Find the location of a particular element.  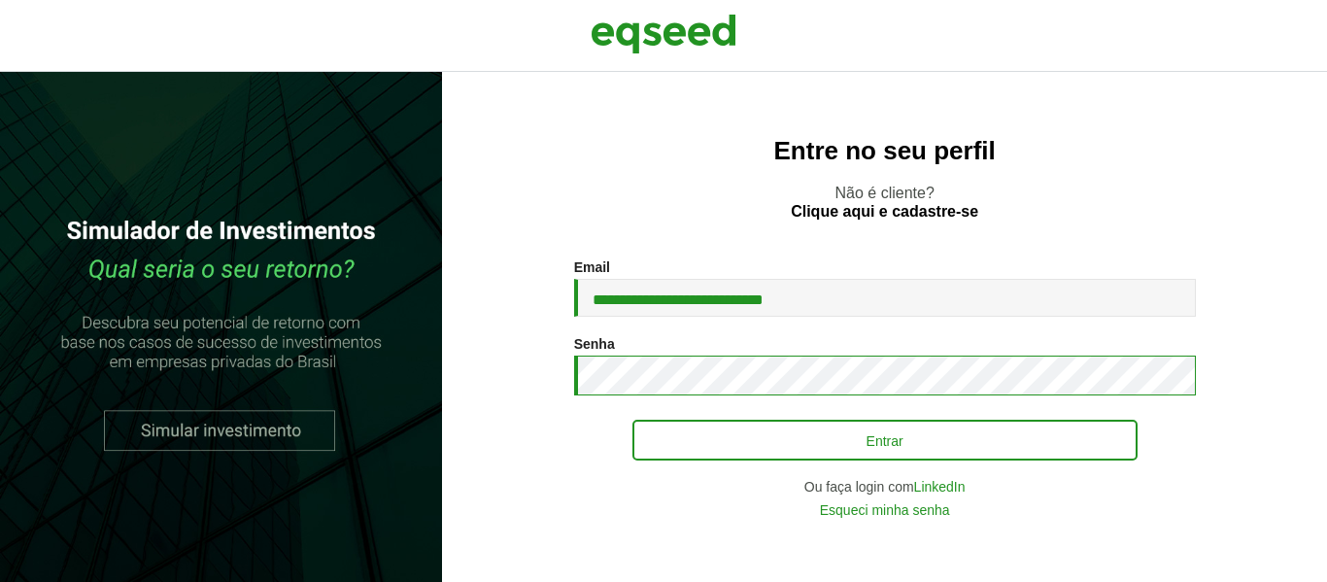

h2: Entre no seu perfil is located at coordinates (884, 151).